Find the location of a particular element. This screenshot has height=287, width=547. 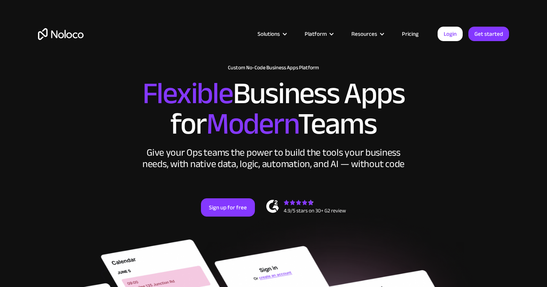

div: Give your Ops teams the power to build the tools your business needs, with native data, logic, au... is located at coordinates (274, 158).